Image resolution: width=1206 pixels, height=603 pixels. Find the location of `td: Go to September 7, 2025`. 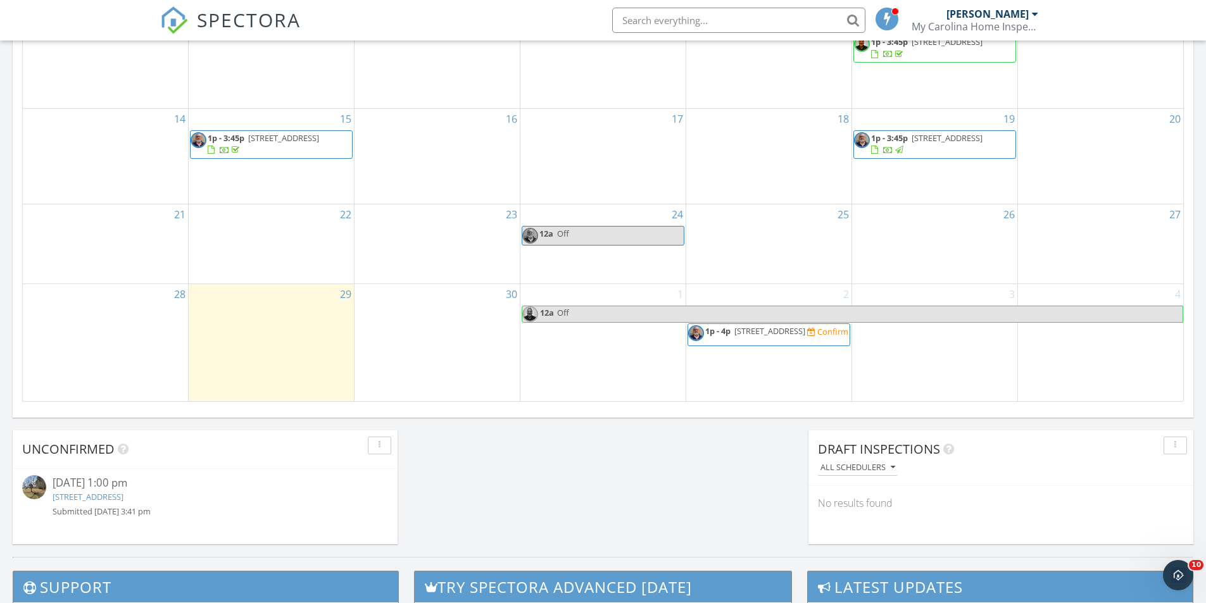

td: Go to September 7, 2025 is located at coordinates (106, 60).